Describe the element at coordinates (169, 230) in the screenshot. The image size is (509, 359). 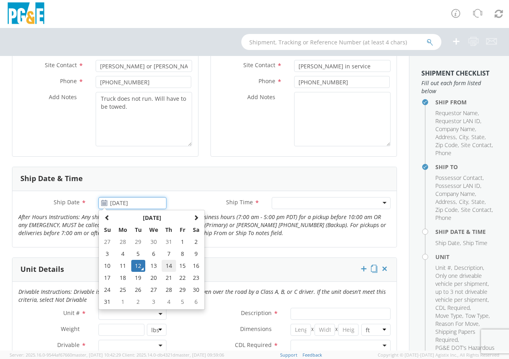
I see `th: Th` at that location.